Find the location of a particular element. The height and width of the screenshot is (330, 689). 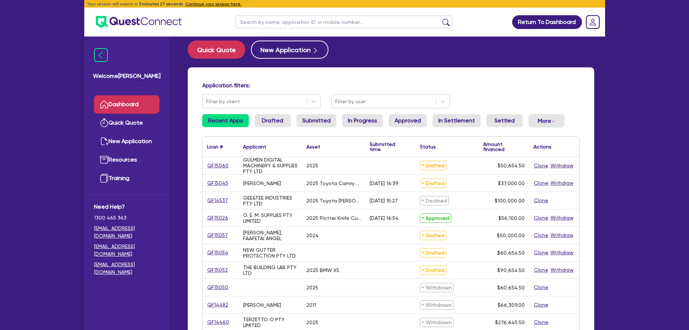

div: Amount financed is located at coordinates (504, 146).